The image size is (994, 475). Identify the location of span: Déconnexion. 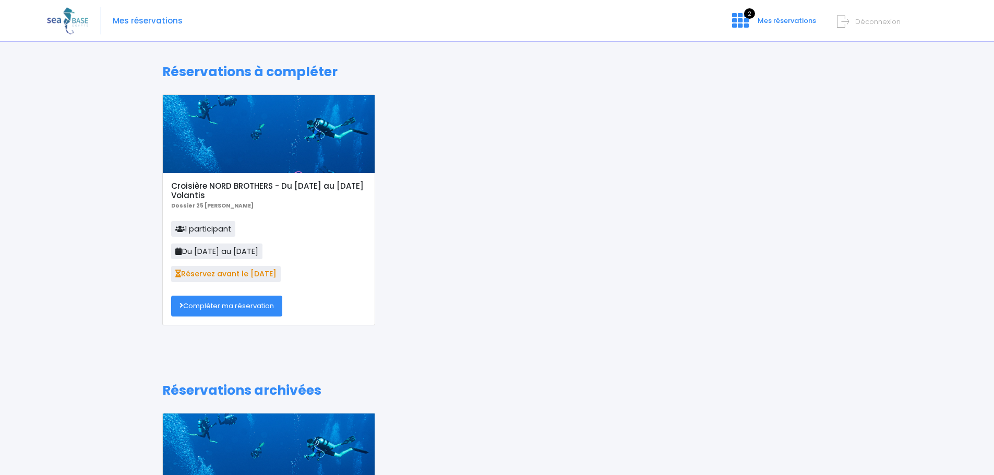
(877, 21).